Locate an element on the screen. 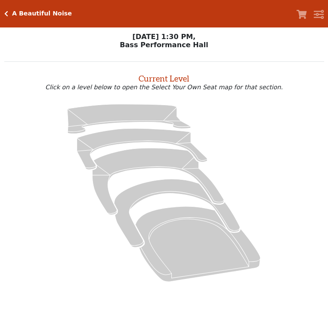  p: Click on a level below to open the Select Your Own Seat map for that section. is located at coordinates (164, 87).